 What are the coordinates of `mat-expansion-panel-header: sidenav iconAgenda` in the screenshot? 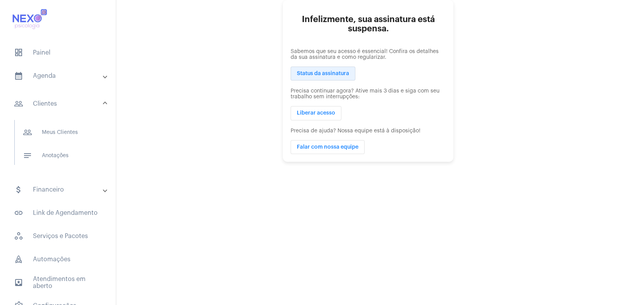 It's located at (60, 76).